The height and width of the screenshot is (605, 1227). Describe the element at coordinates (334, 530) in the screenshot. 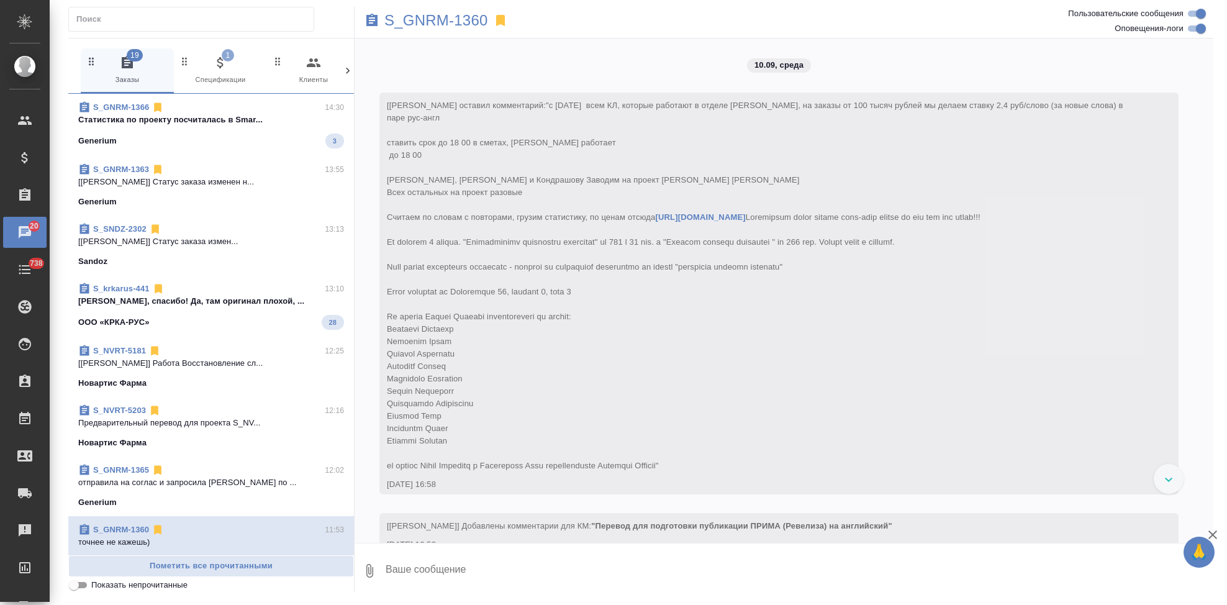

I see `p: 11:53` at that location.